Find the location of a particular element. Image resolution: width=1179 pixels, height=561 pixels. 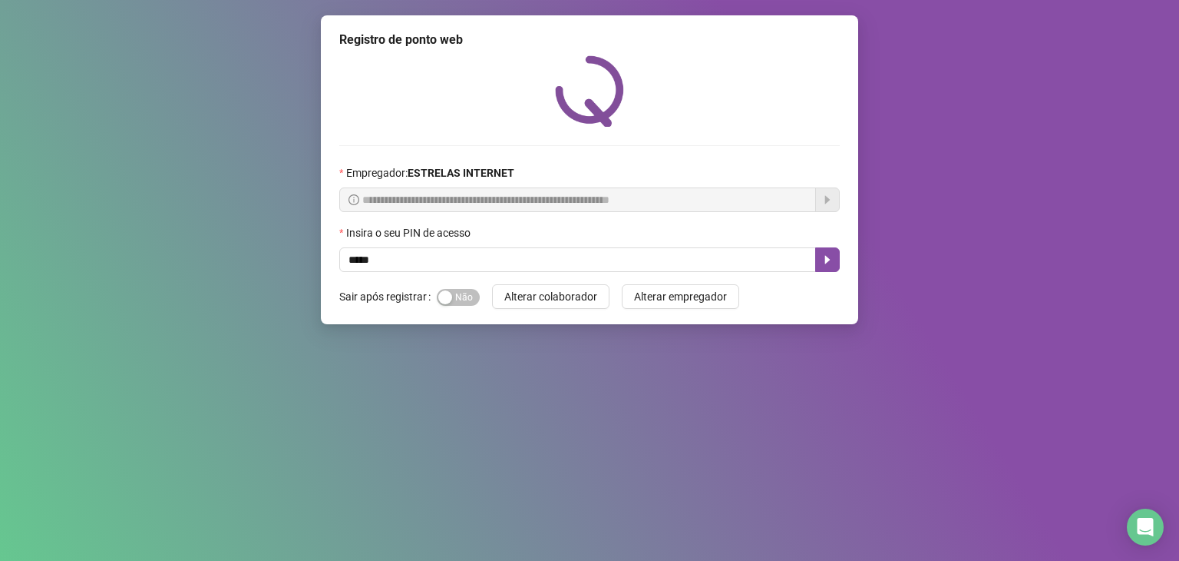

img: QRPoint is located at coordinates (590, 91).